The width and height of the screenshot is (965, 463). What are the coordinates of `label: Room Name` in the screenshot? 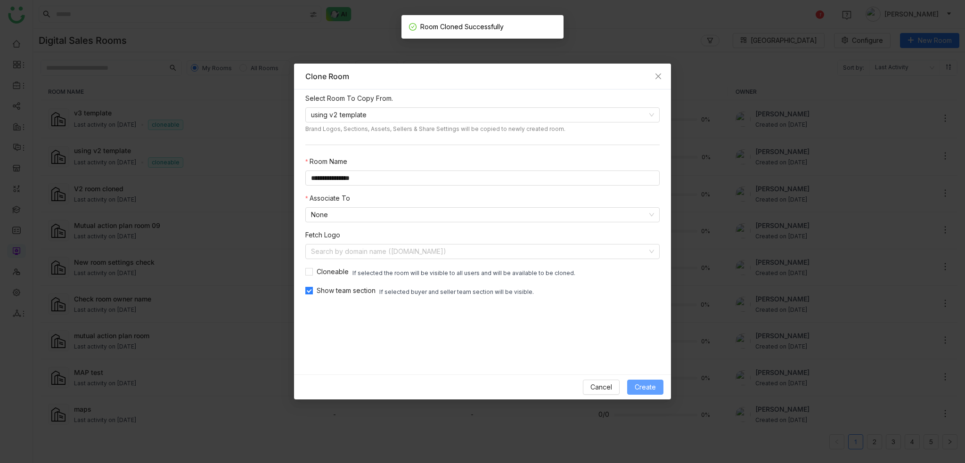 It's located at (326, 162).